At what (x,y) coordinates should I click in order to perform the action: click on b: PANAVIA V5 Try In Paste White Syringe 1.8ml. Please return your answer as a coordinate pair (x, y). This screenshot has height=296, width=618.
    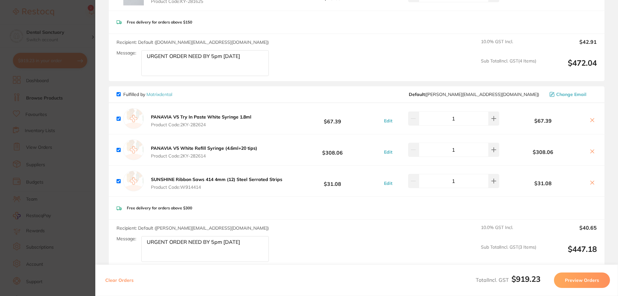
    Looking at the image, I should click on (201, 117).